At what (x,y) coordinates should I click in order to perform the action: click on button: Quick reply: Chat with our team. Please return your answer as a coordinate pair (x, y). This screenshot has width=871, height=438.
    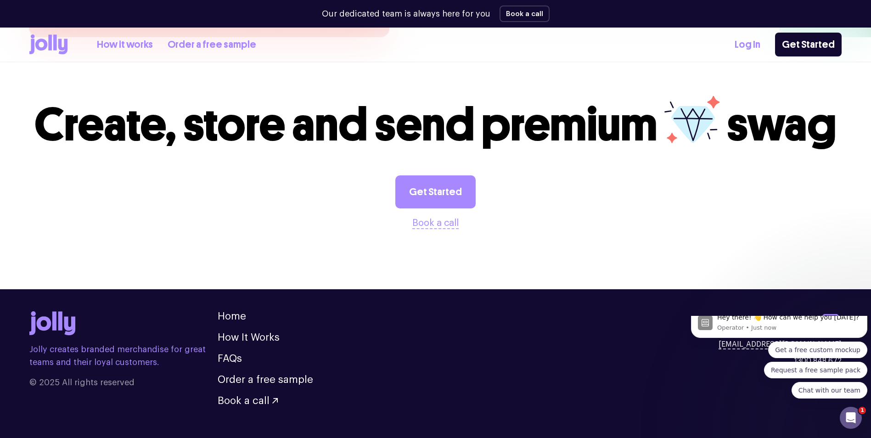
    Looking at the image, I should click on (142, 74).